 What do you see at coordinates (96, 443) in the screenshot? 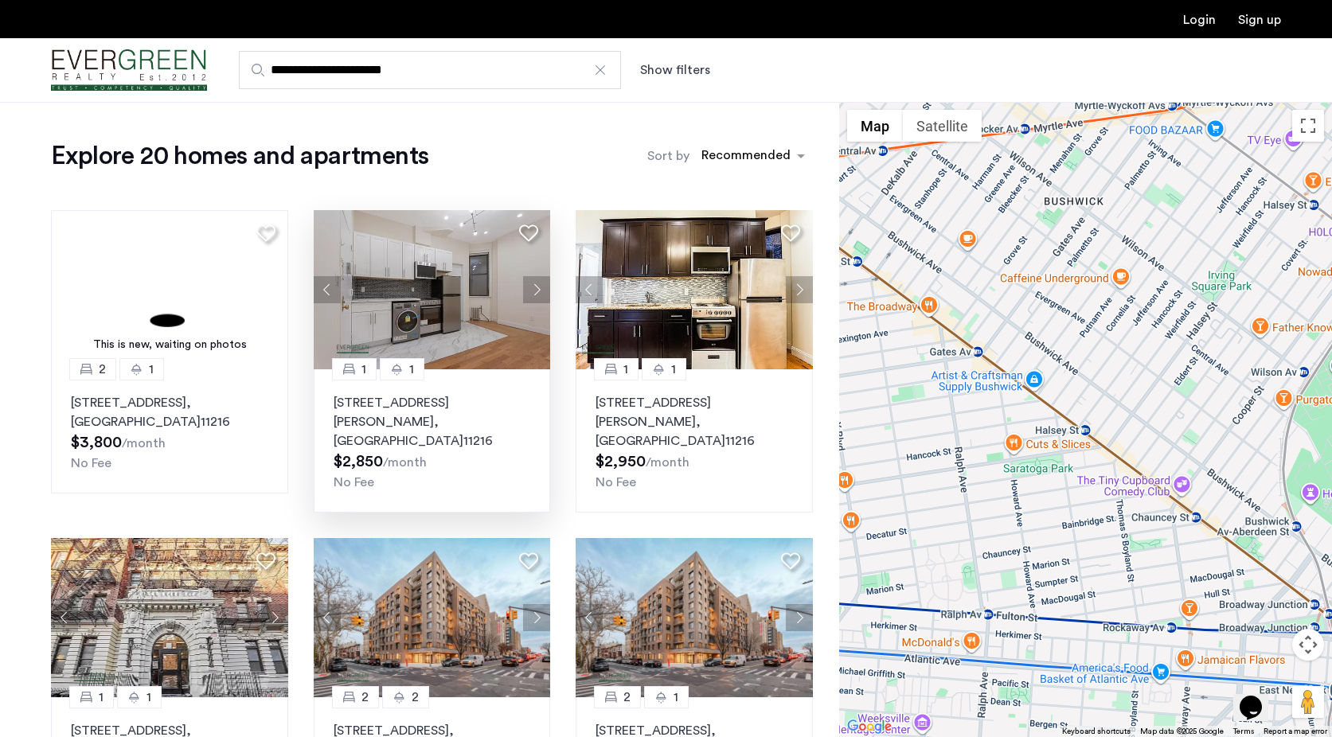
I see `span: $3,800` at bounding box center [96, 443].